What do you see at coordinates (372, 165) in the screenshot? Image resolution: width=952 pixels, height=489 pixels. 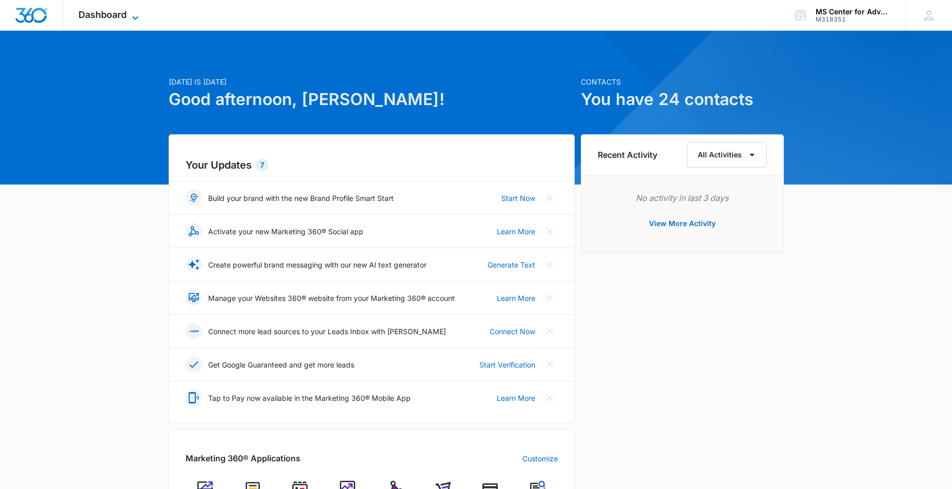 I see `h2: Your Updates` at bounding box center [372, 165].